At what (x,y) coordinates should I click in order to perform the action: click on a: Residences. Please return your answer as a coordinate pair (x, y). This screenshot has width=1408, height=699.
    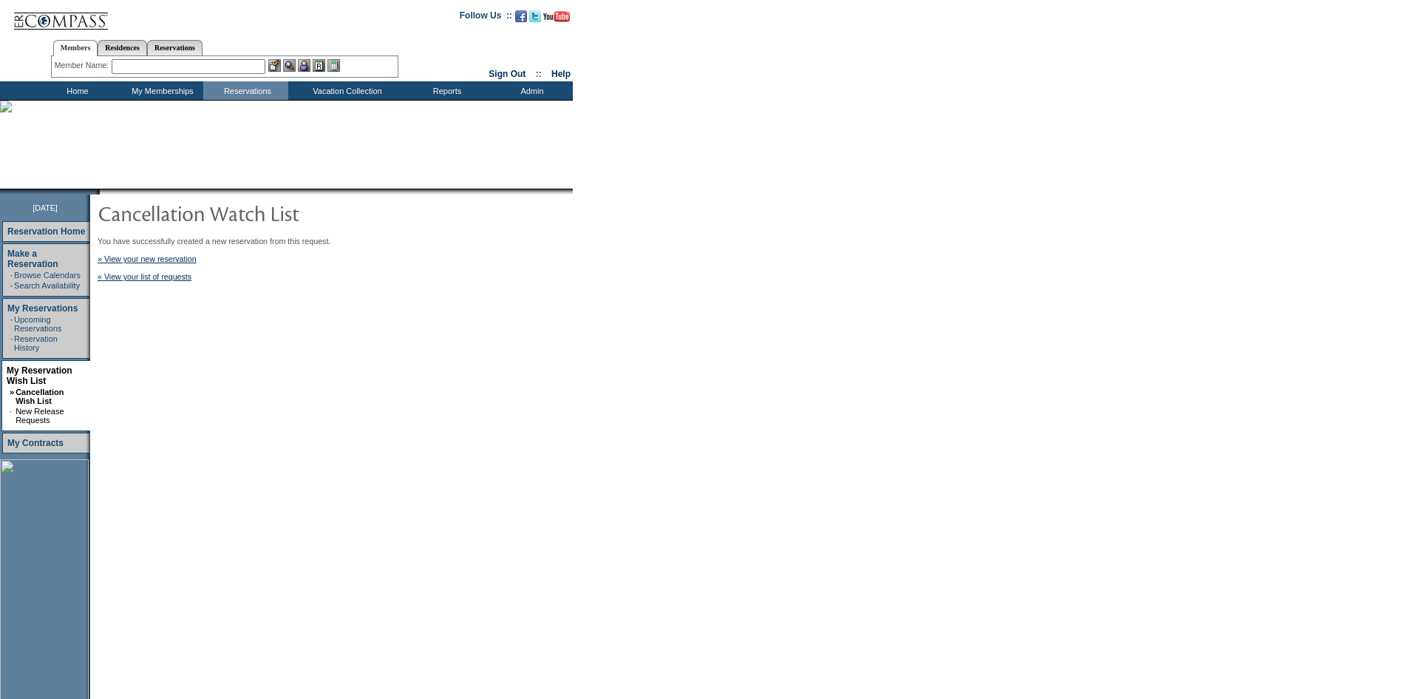
    Looking at the image, I should click on (122, 47).